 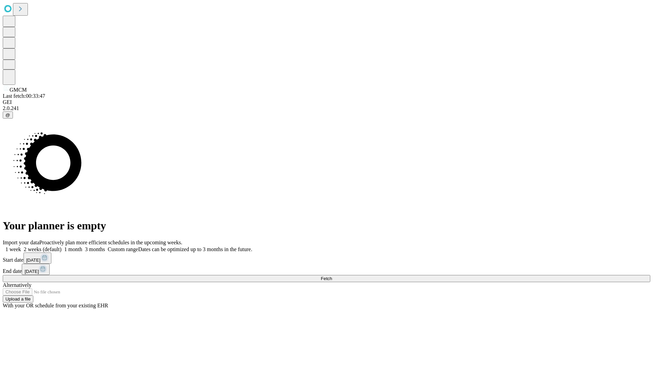 I want to click on span: Dates can be optimized up to 3 months in the future., so click(x=195, y=249).